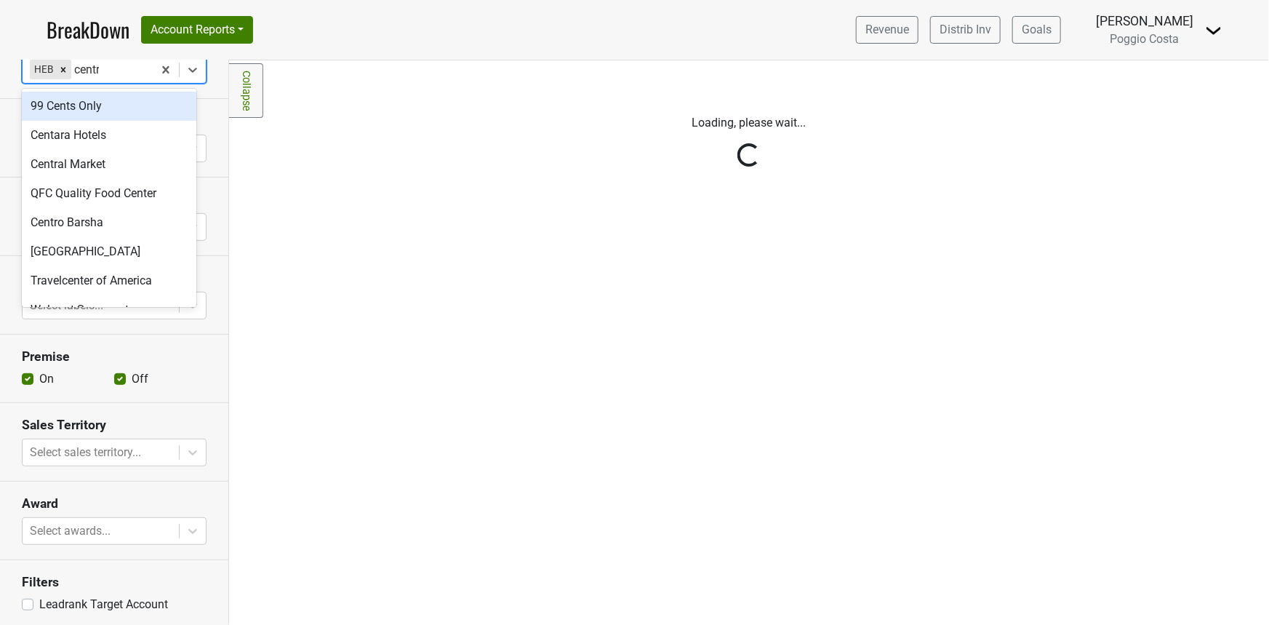  I want to click on a: Collapse, so click(246, 90).